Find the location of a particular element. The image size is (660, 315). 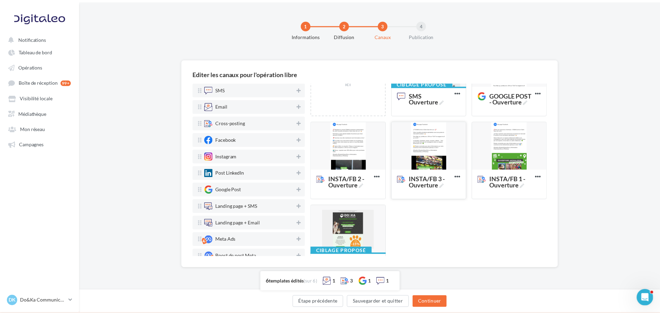

div: 4 is located at coordinates (423, 24).